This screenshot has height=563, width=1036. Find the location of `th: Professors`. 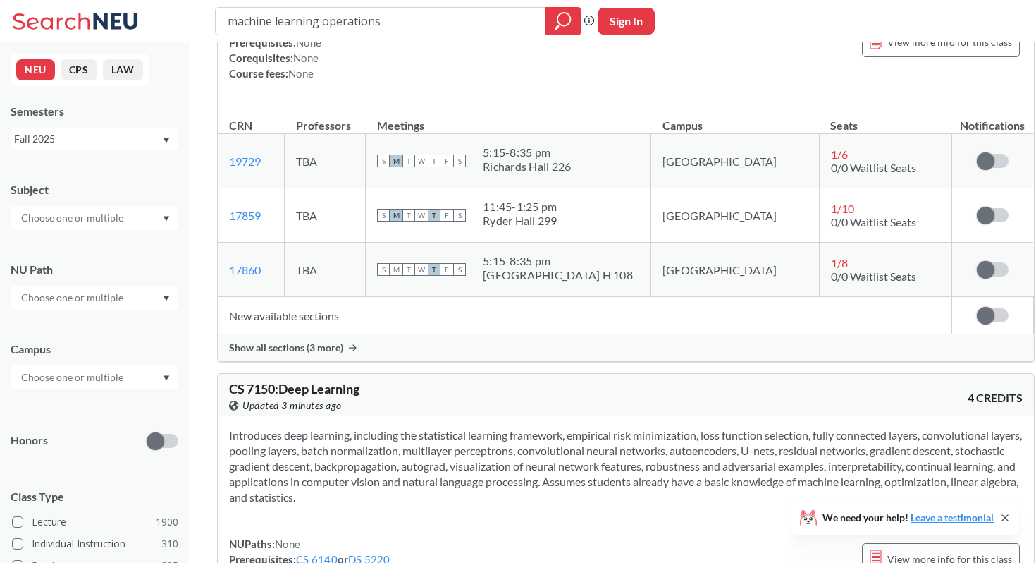

th: Professors is located at coordinates (325, 118).